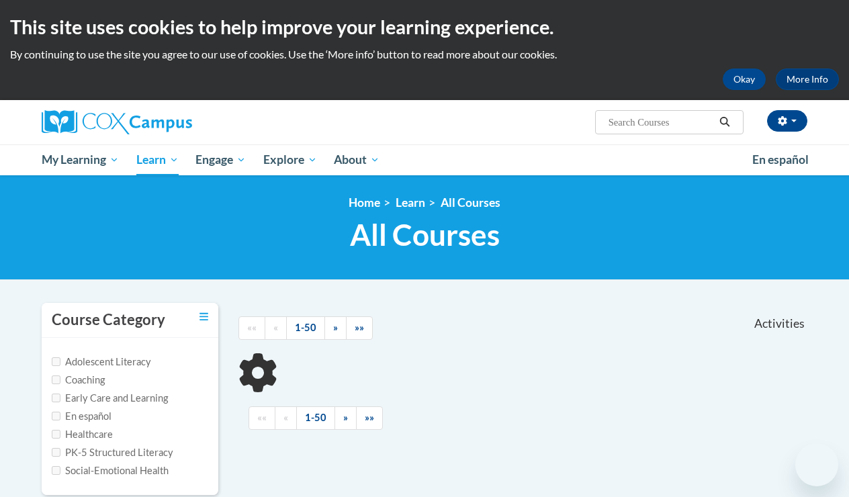 This screenshot has height=497, width=849. What do you see at coordinates (425, 234) in the screenshot?
I see `span: All Courses` at bounding box center [425, 234].